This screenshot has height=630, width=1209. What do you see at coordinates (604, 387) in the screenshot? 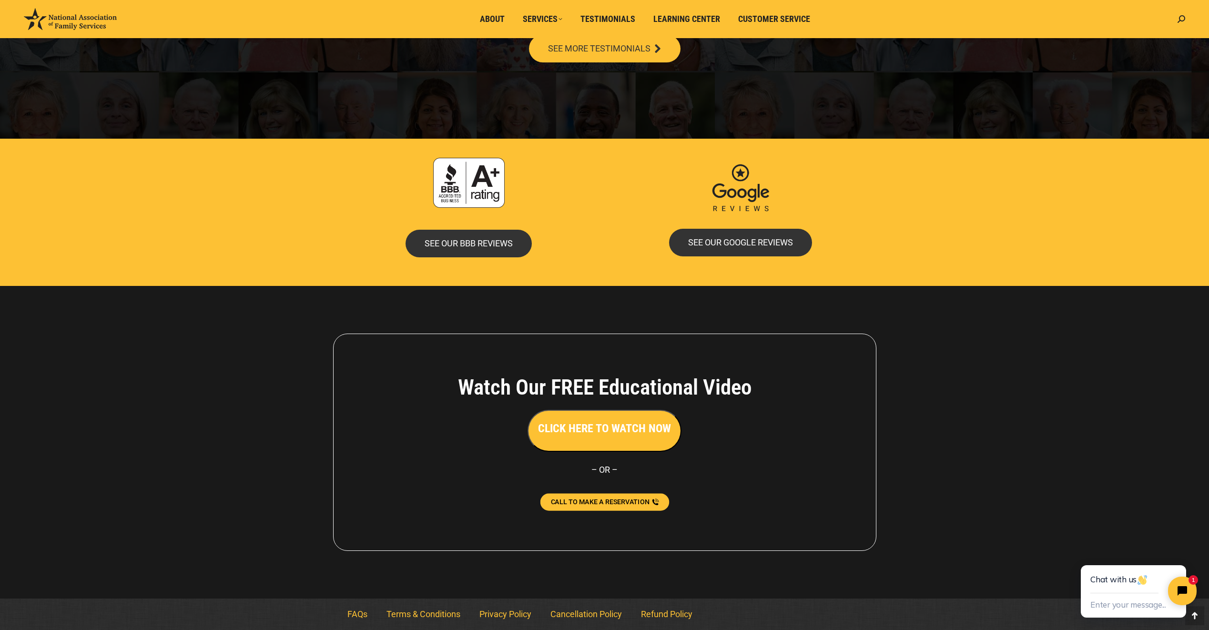
I see `h4: Watch Our FREE Educational Video` at bounding box center [604, 387].